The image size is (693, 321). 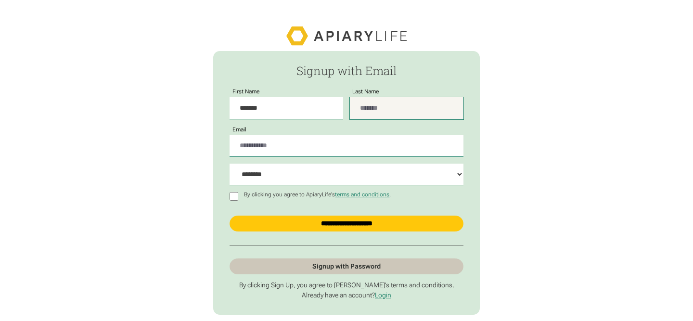 What do you see at coordinates (239, 129) in the screenshot?
I see `label: Email` at bounding box center [239, 129].